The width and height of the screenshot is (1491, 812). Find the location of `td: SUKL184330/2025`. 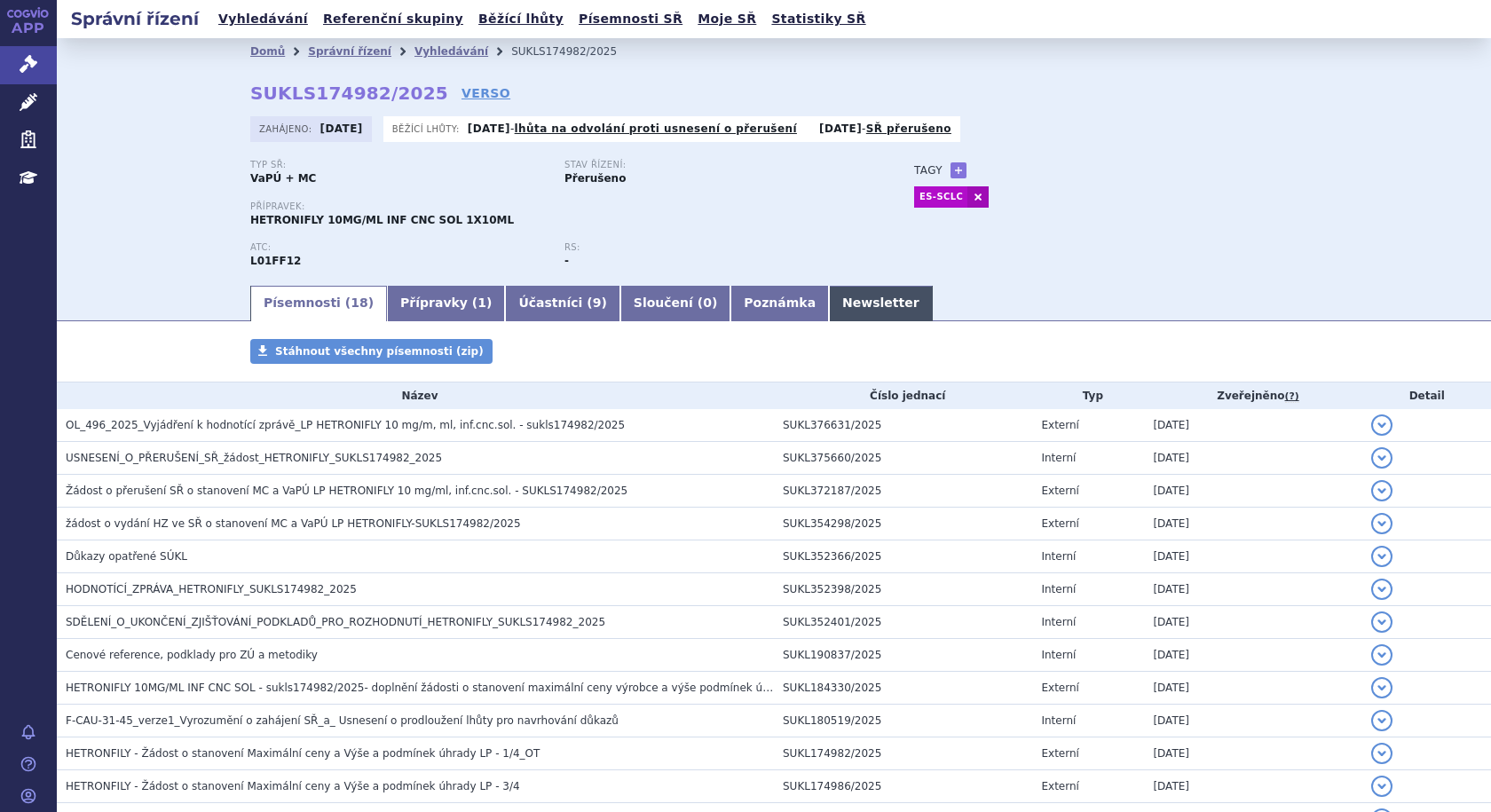

td: SUKL184330/2025 is located at coordinates (903, 688).